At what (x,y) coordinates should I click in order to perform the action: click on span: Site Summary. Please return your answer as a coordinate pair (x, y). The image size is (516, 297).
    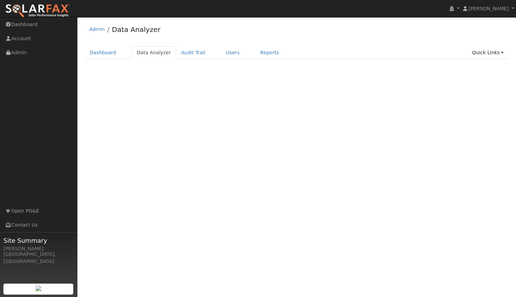
    Looking at the image, I should click on (39, 241).